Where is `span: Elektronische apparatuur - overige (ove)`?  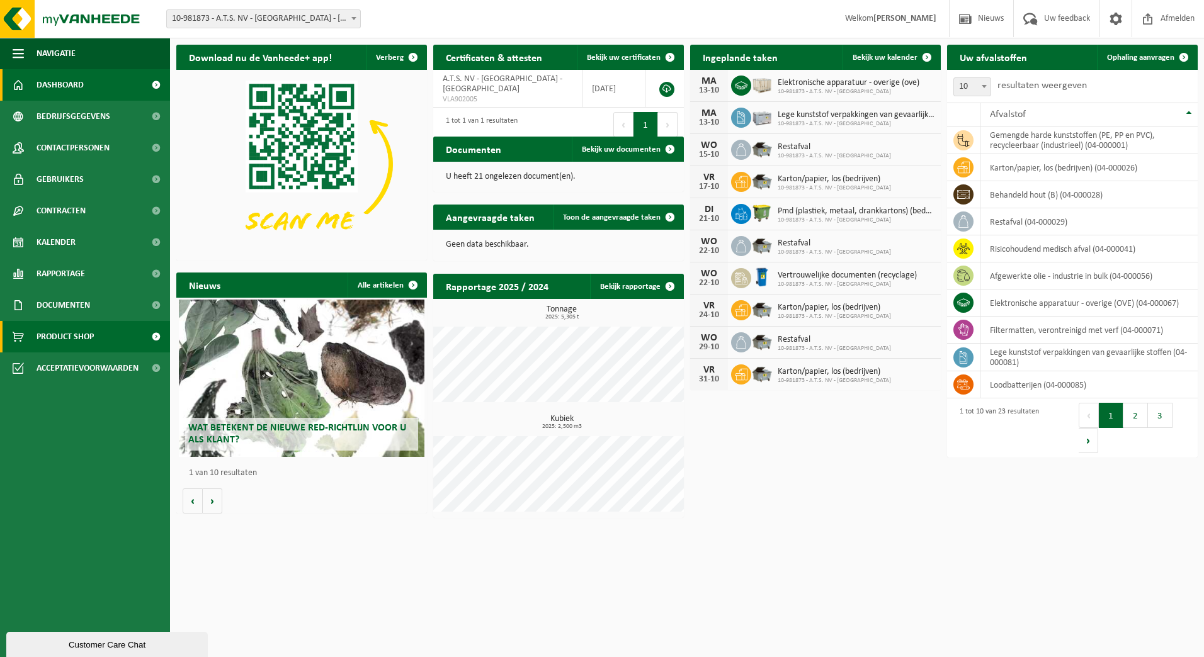
span: Elektronische apparatuur - overige (ove) is located at coordinates (848, 83).